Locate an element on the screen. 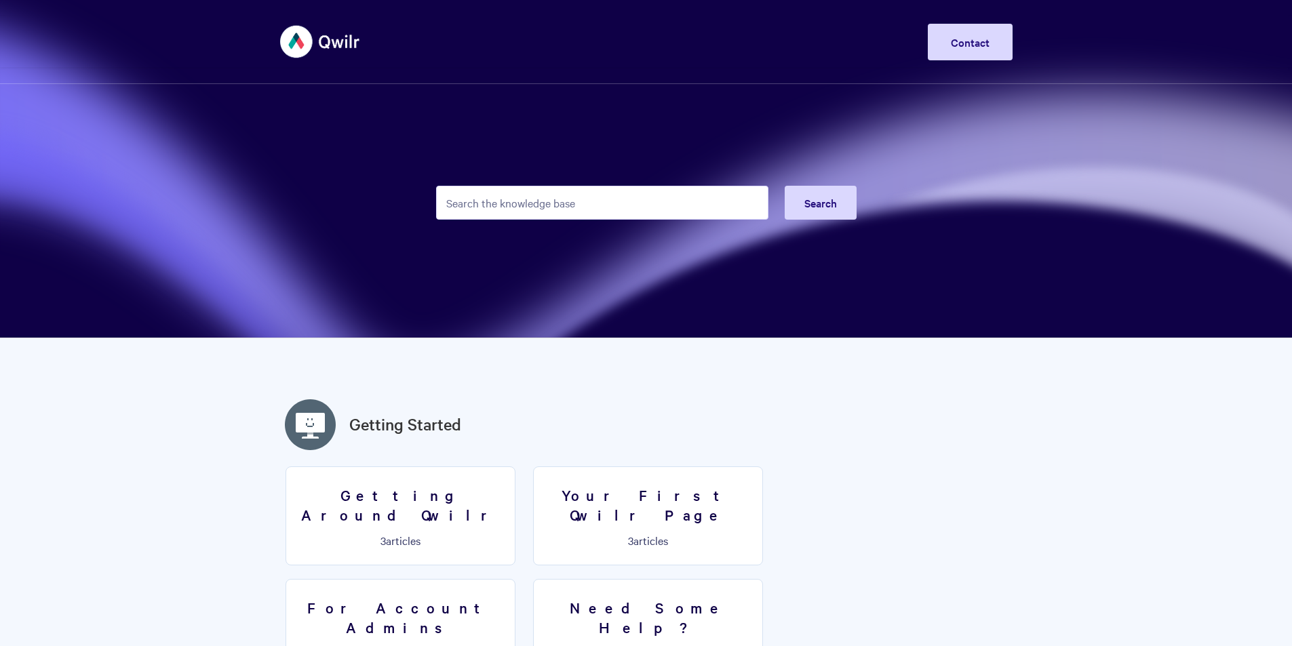 The height and width of the screenshot is (646, 1292). span: Search is located at coordinates (821, 203).